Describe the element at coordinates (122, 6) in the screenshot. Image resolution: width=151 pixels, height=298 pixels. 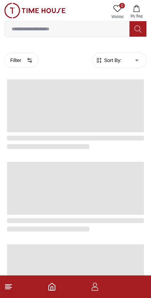
I see `span: 0` at that location.